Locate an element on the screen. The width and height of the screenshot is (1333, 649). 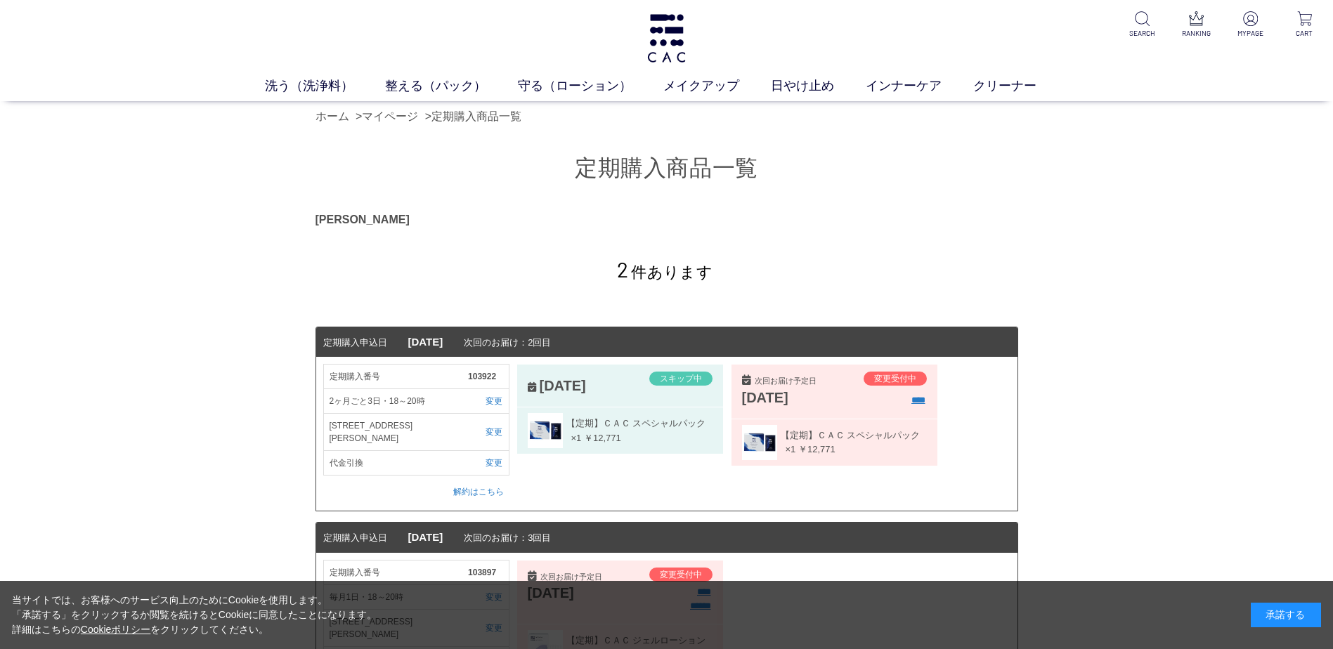
h1: 定期購入商品一覧 is located at coordinates (667, 168).